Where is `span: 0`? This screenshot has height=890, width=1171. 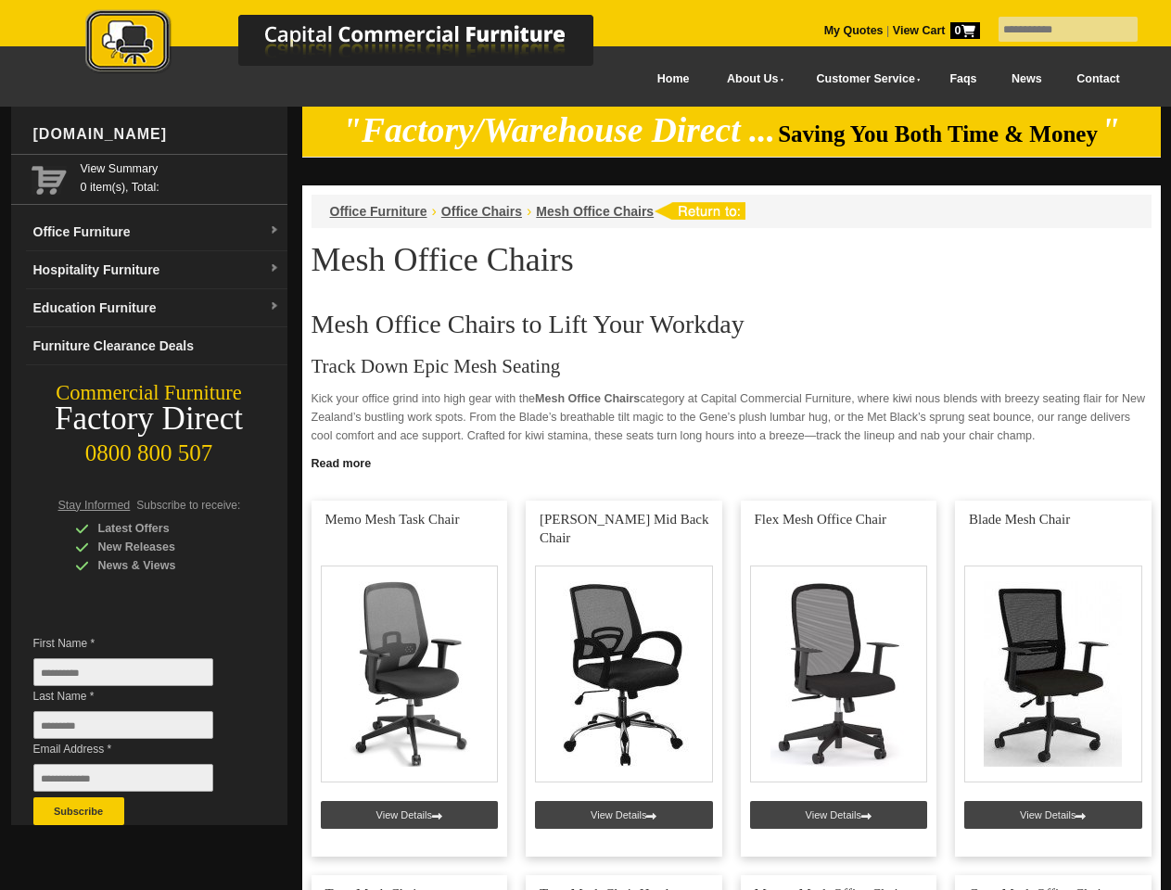
span: 0 is located at coordinates (966, 31).